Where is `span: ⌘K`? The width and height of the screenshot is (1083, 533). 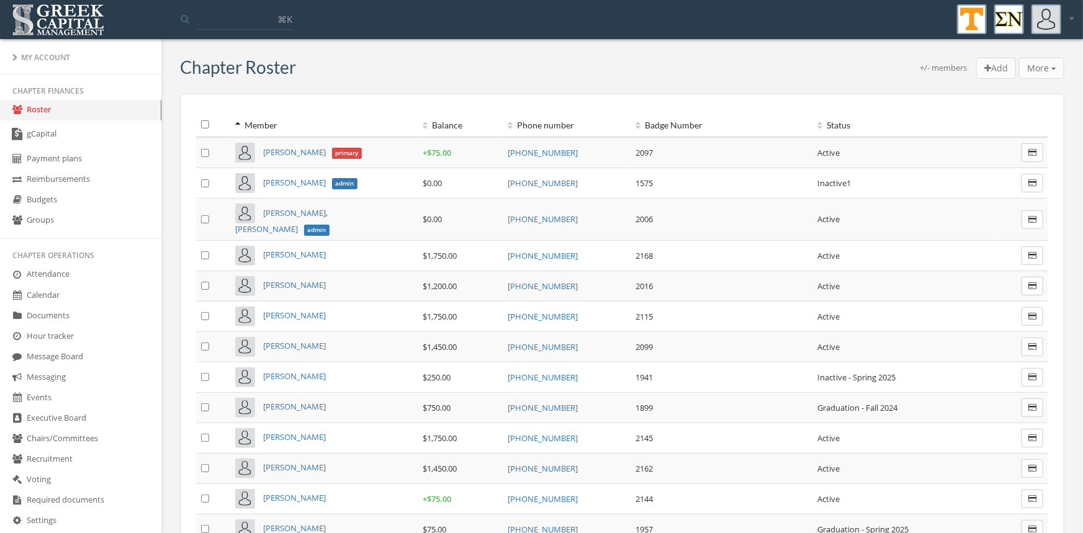 span: ⌘K is located at coordinates (285, 19).